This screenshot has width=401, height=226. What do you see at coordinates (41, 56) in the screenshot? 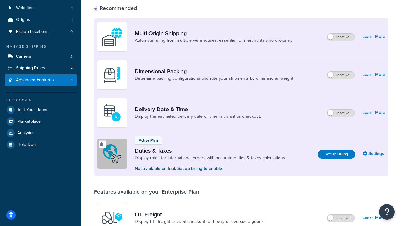
I see `a: Carriers2` at bounding box center [41, 56].